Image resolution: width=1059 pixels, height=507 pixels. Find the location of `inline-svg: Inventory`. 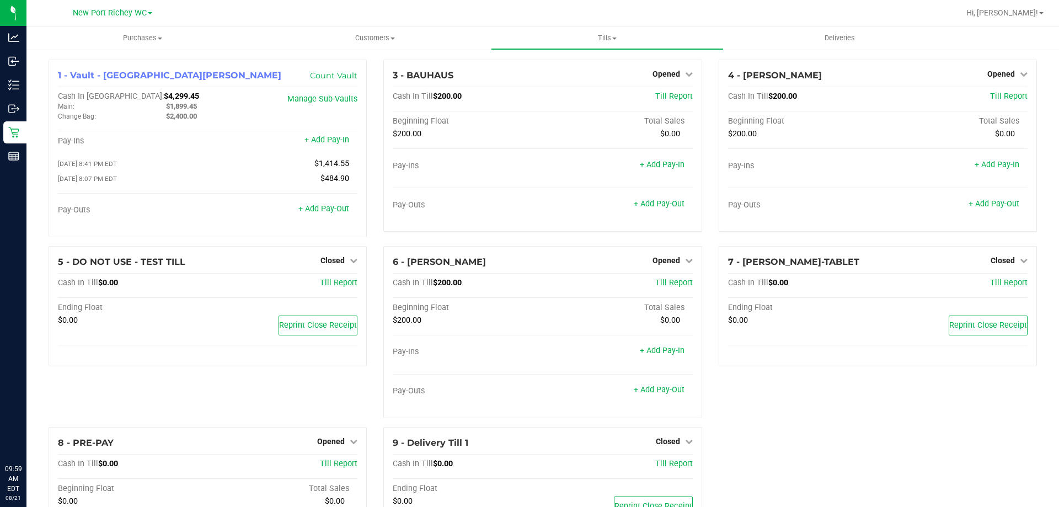

inline-svg: Inventory is located at coordinates (14, 85).